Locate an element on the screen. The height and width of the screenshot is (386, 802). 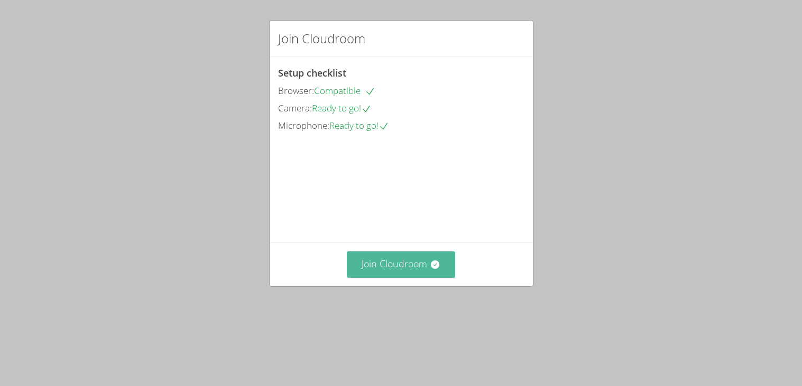
span: Compatible is located at coordinates (345, 90).